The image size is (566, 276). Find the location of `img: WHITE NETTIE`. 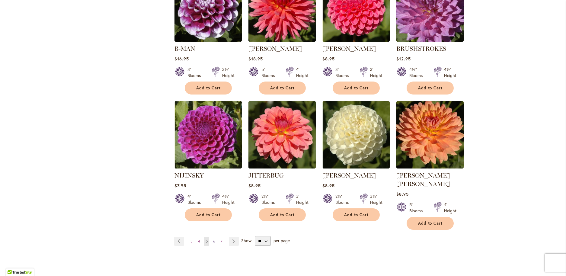

img: WHITE NETTIE is located at coordinates (356, 135).